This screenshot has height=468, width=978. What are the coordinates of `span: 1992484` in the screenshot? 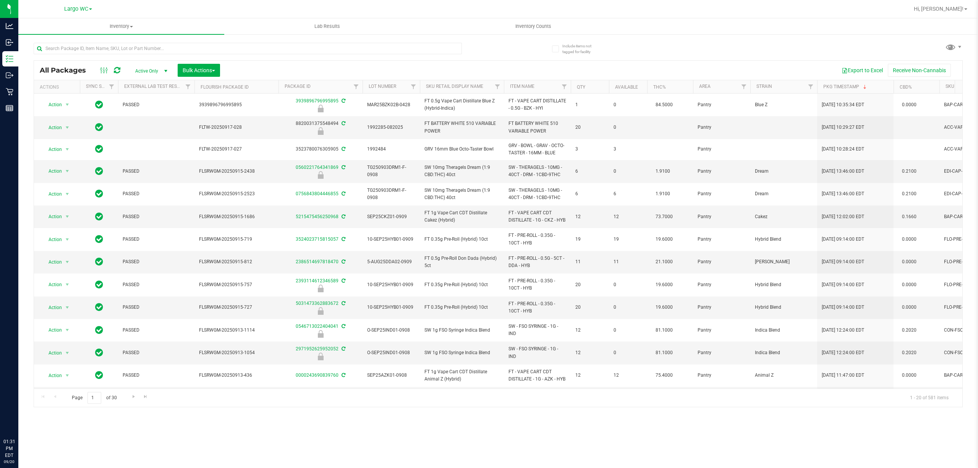 It's located at (391, 149).